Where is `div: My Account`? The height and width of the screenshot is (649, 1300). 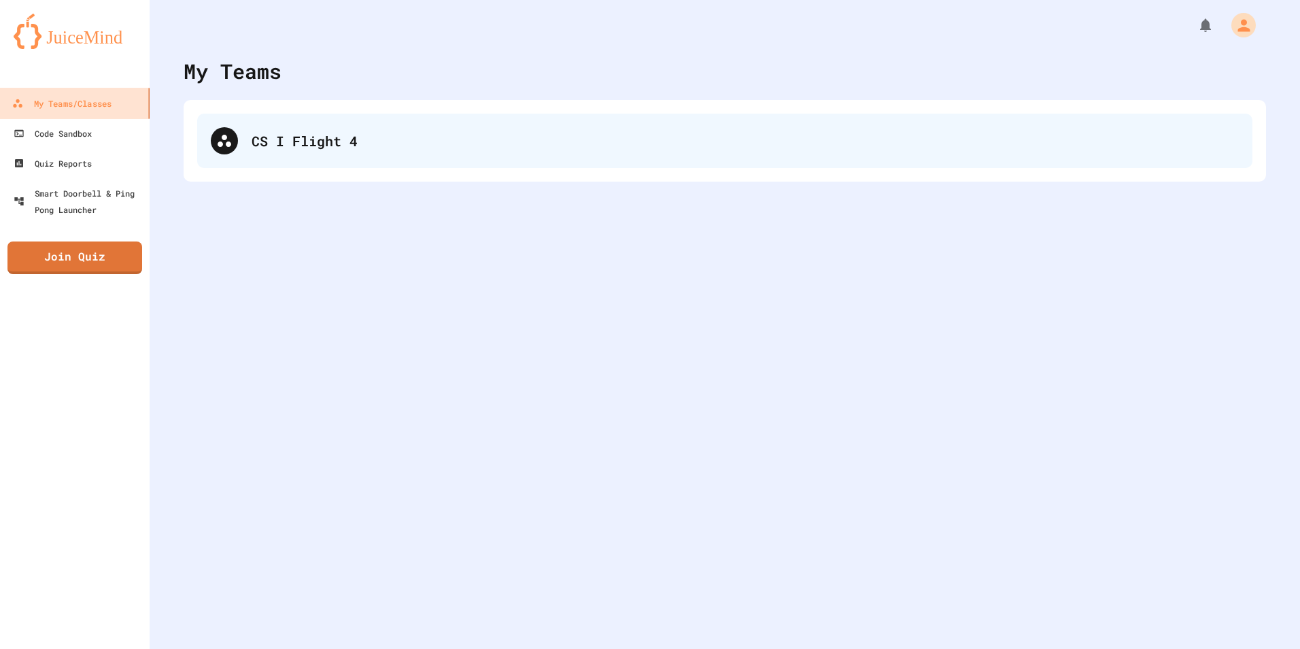
div: My Account is located at coordinates (1238, 25).